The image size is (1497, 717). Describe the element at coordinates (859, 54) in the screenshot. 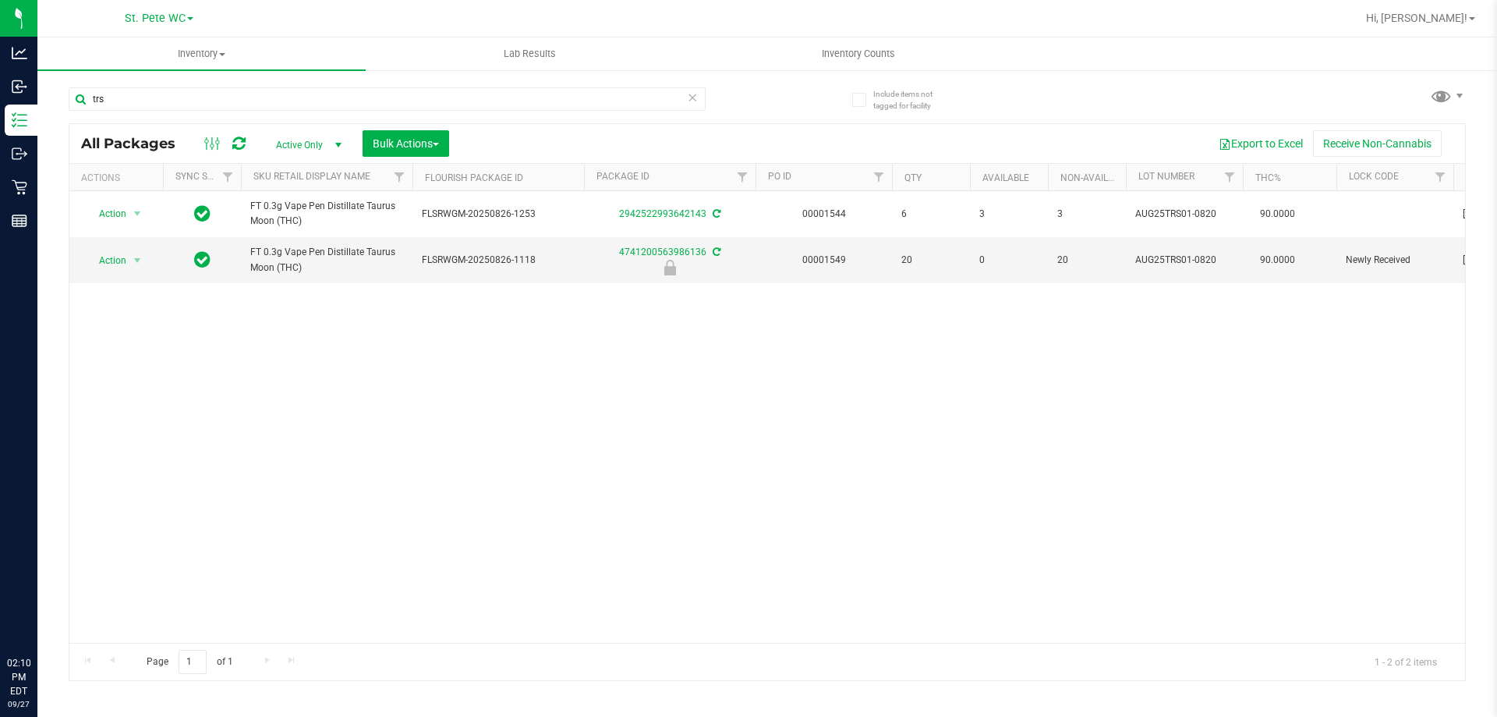

I see `span: Inventory Counts` at that location.